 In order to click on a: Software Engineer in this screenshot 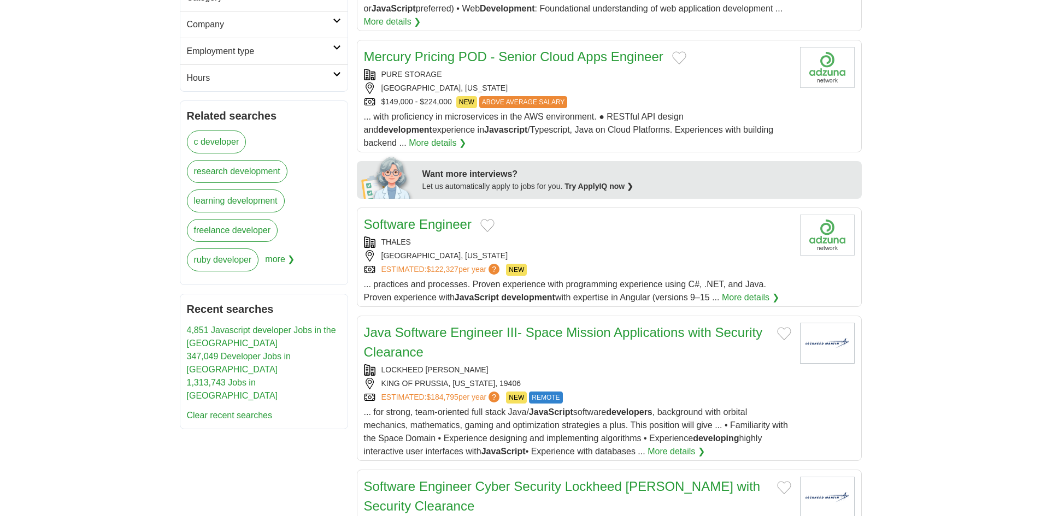, I will do `click(417, 224)`.